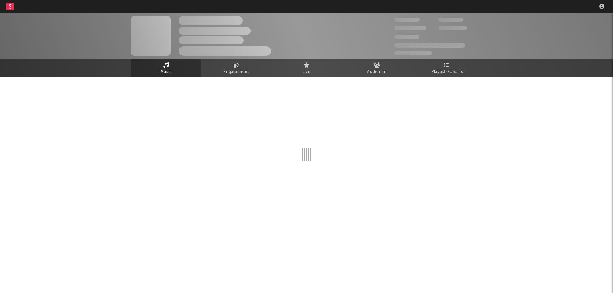 The width and height of the screenshot is (613, 293). I want to click on a: Live, so click(306, 68).